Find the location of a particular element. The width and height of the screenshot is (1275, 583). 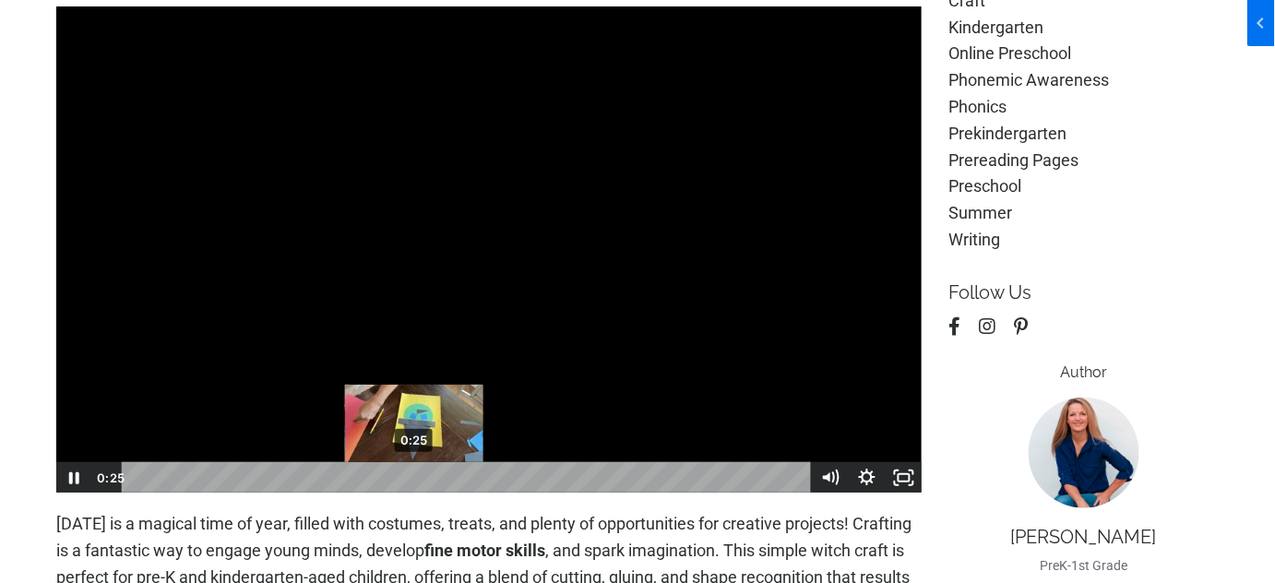

button: Mute is located at coordinates (830, 478).